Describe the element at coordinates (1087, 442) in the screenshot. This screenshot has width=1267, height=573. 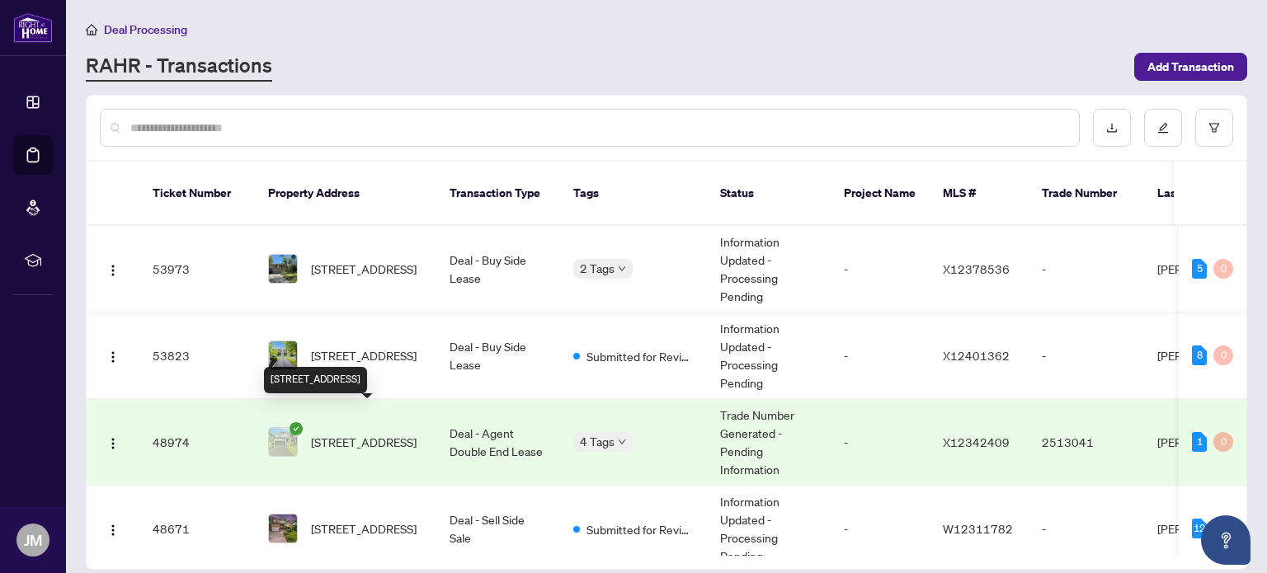
I see `td: 2513041` at that location.